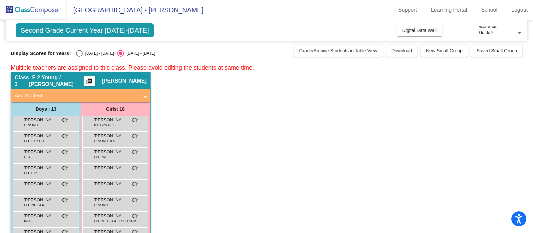 The height and width of the screenshot is (233, 533). What do you see at coordinates (46, 109) in the screenshot?
I see `div: Boys : 13` at bounding box center [46, 109].